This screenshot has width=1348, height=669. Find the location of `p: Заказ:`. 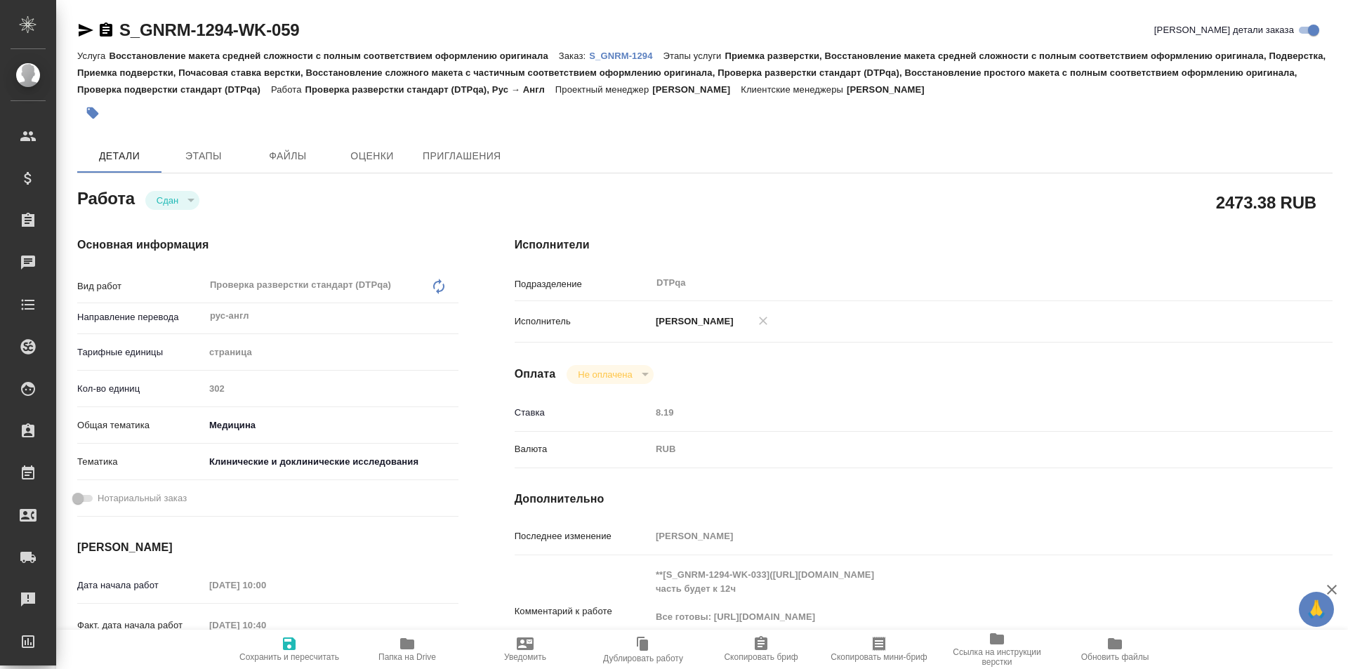

p: Заказ: is located at coordinates (574, 55).